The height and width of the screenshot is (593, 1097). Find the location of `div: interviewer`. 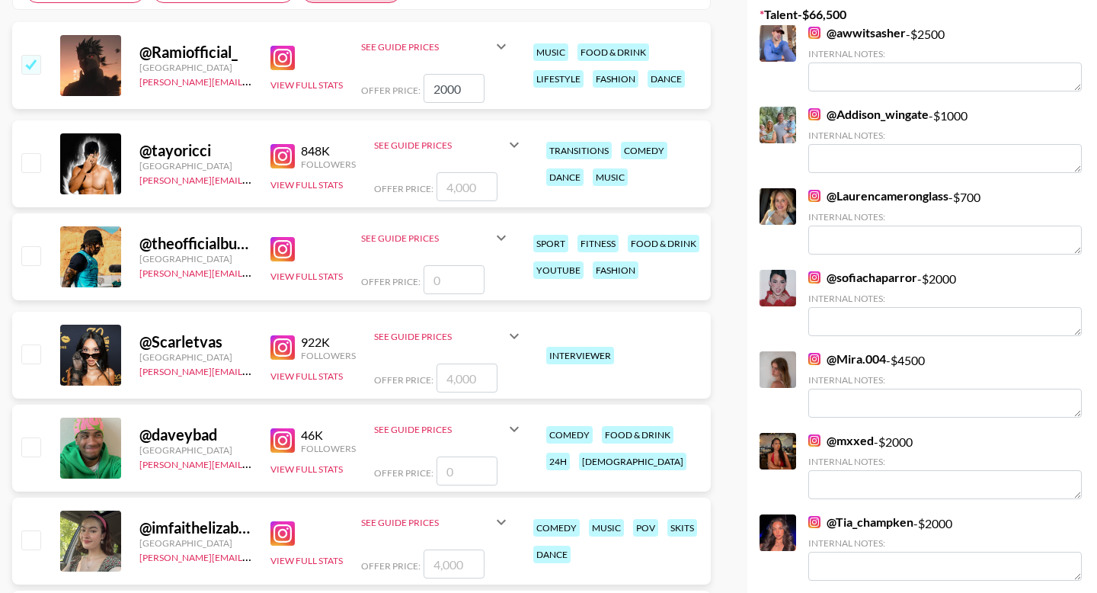

div: interviewer is located at coordinates (580, 355).